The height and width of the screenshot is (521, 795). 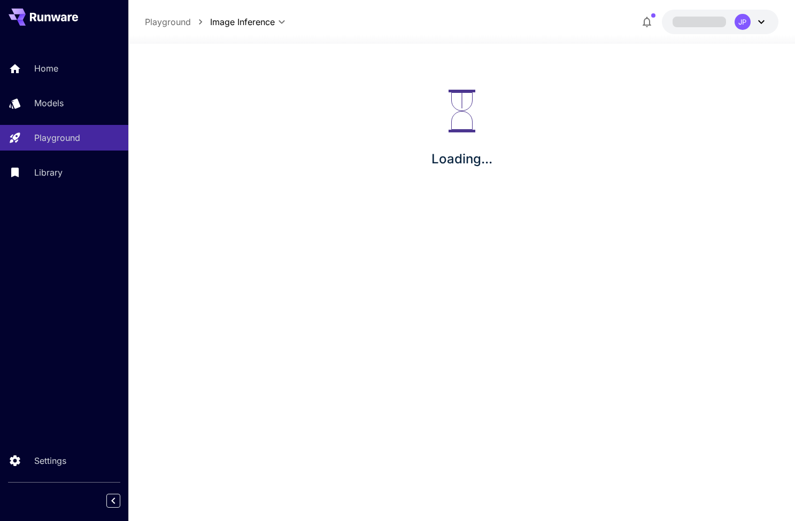 I want to click on p: Home, so click(x=46, y=68).